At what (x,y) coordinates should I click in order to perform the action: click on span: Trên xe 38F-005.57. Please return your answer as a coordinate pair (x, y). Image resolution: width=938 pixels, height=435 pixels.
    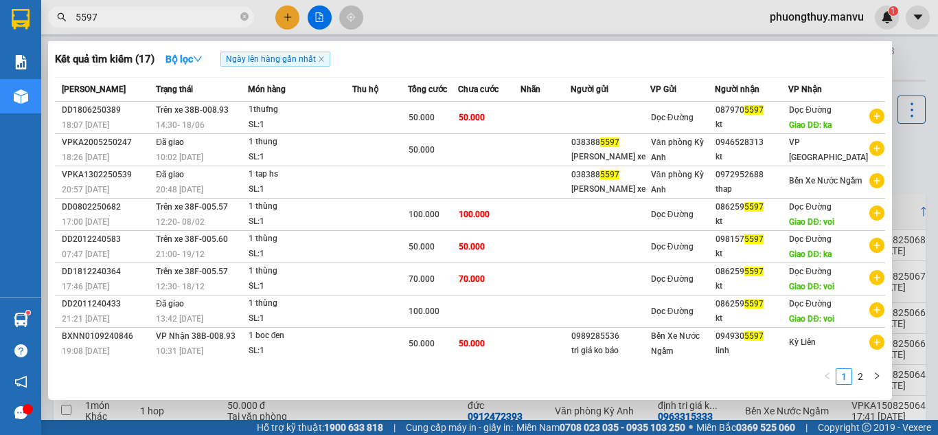
    Looking at the image, I should click on (192, 207).